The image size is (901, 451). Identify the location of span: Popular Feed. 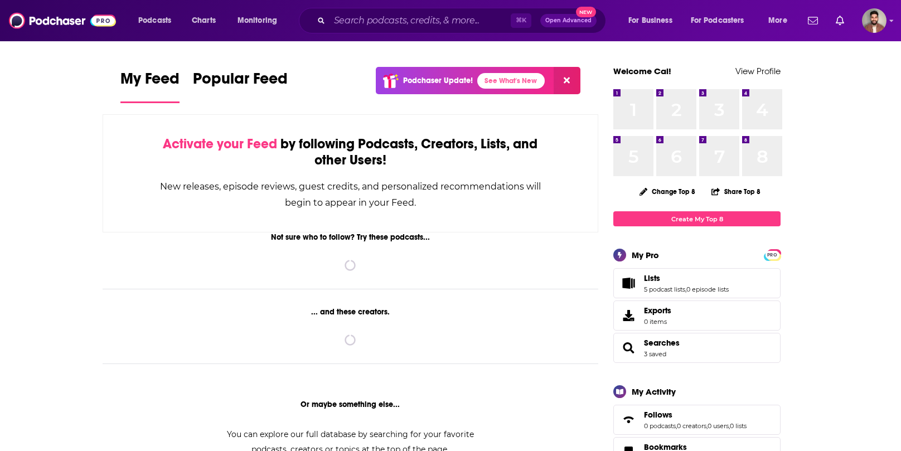
(240, 82).